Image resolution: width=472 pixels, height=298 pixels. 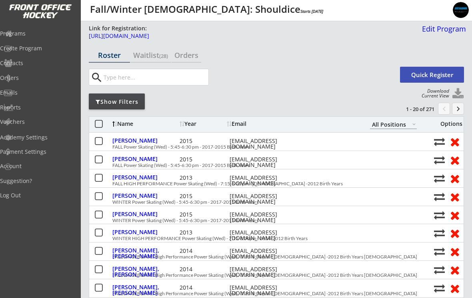 What do you see at coordinates (458, 94) in the screenshot?
I see `button: Click to download full roster. Your browser settings may try to block it, check your security set...` at bounding box center [458, 94].